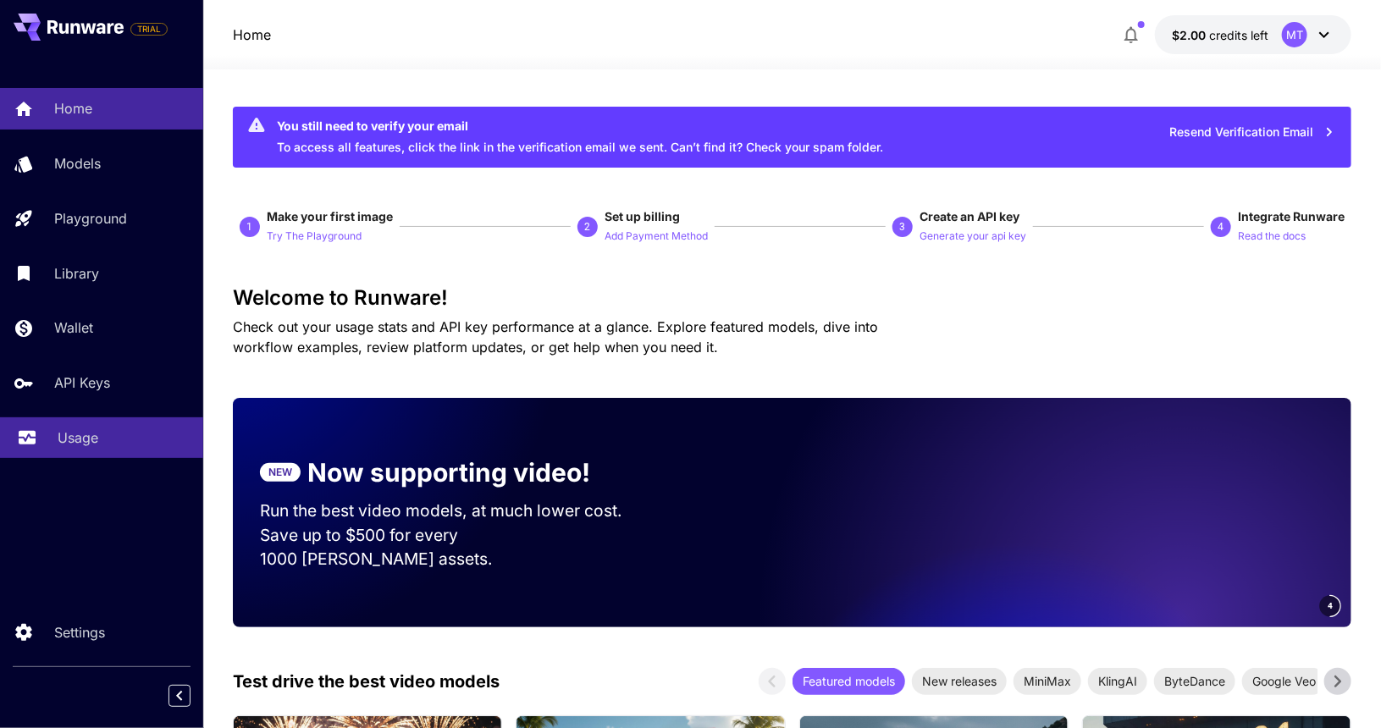  What do you see at coordinates (1118, 681) in the screenshot?
I see `span: KlingAI` at bounding box center [1118, 681].